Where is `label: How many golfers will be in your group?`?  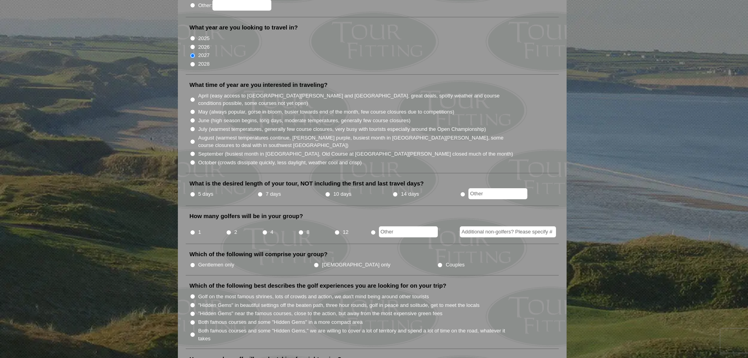 label: How many golfers will be in your group? is located at coordinates (246, 216).